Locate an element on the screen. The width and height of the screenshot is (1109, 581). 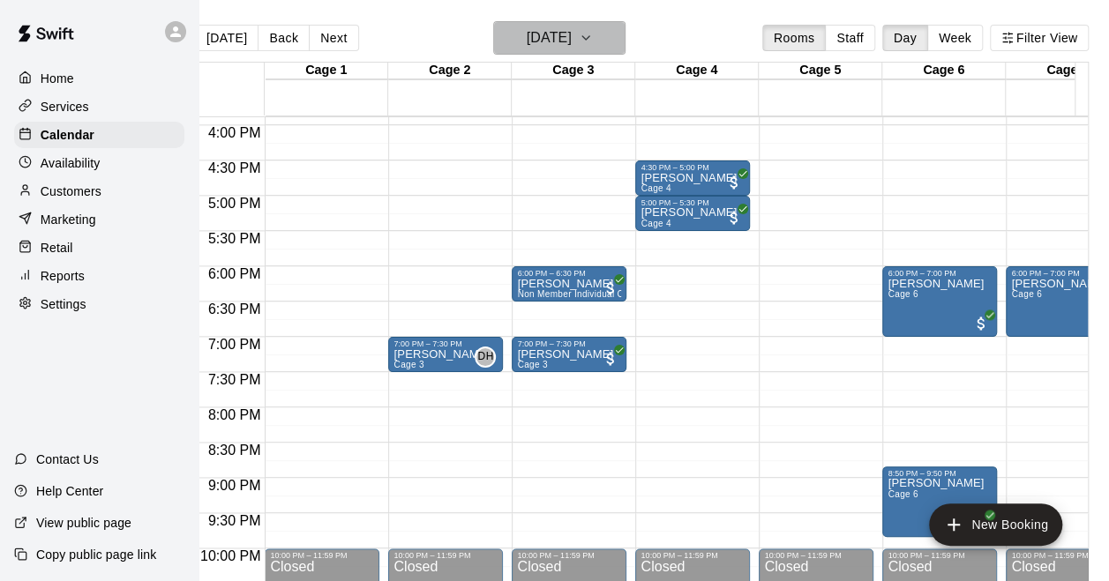
span: Dean Hull is located at coordinates (489, 357).